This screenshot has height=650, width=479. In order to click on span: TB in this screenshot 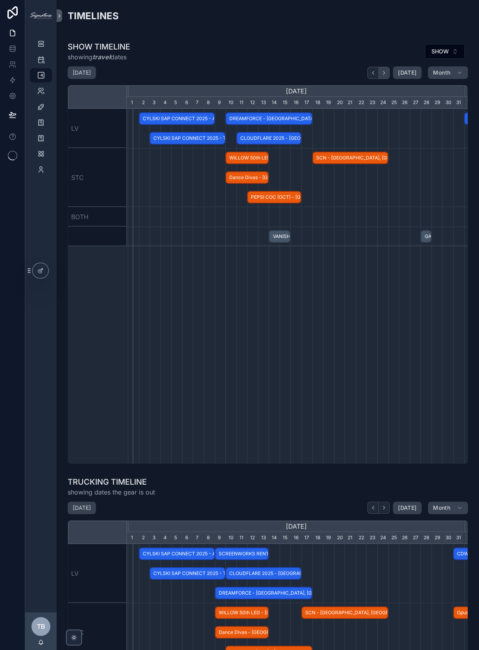, I will do `click(41, 627)`.